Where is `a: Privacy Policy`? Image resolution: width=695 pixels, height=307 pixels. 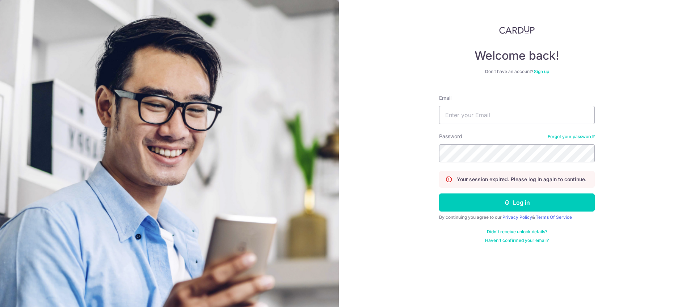
a: Privacy Policy is located at coordinates (517, 217).